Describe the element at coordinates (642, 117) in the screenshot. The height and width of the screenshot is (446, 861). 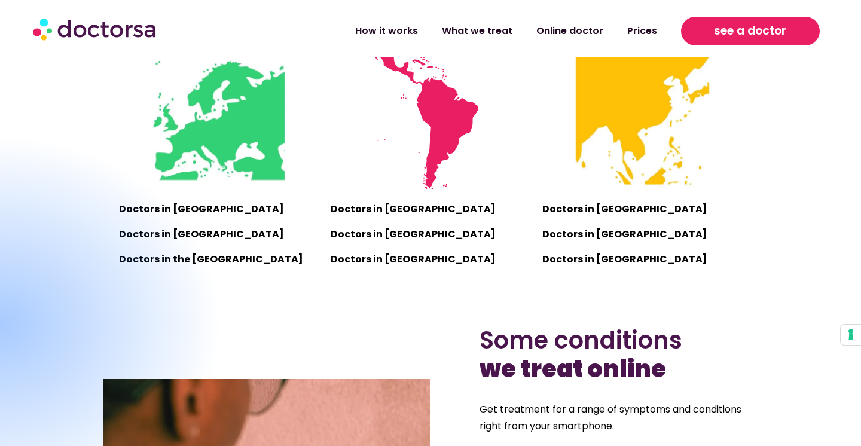
I see `img: Mini map of the countries where Doctorsa is available - Southeast Asia` at that location.